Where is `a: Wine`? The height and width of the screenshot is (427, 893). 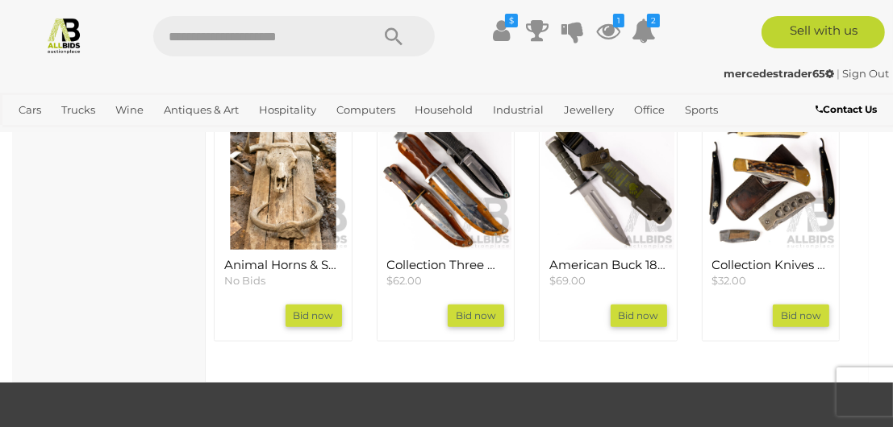
a: Wine is located at coordinates (129, 110).